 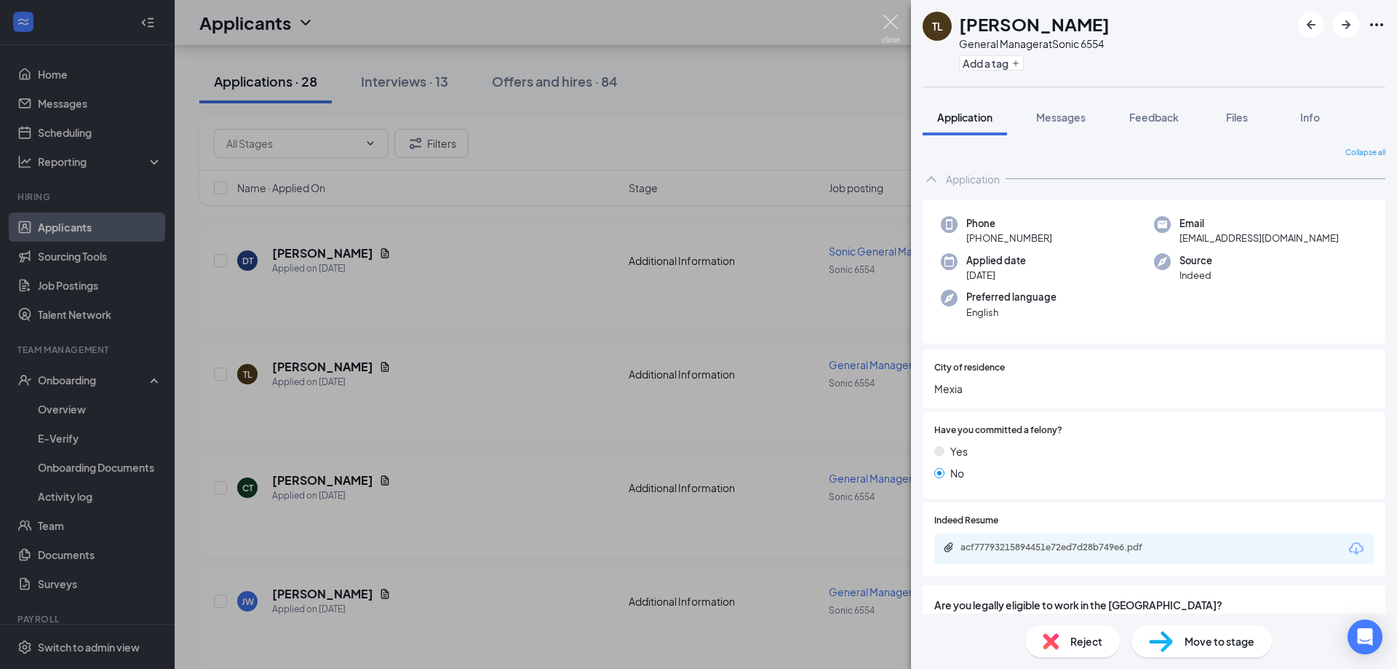 What do you see at coordinates (966, 520) in the screenshot?
I see `span: Indeed Resume` at bounding box center [966, 520].